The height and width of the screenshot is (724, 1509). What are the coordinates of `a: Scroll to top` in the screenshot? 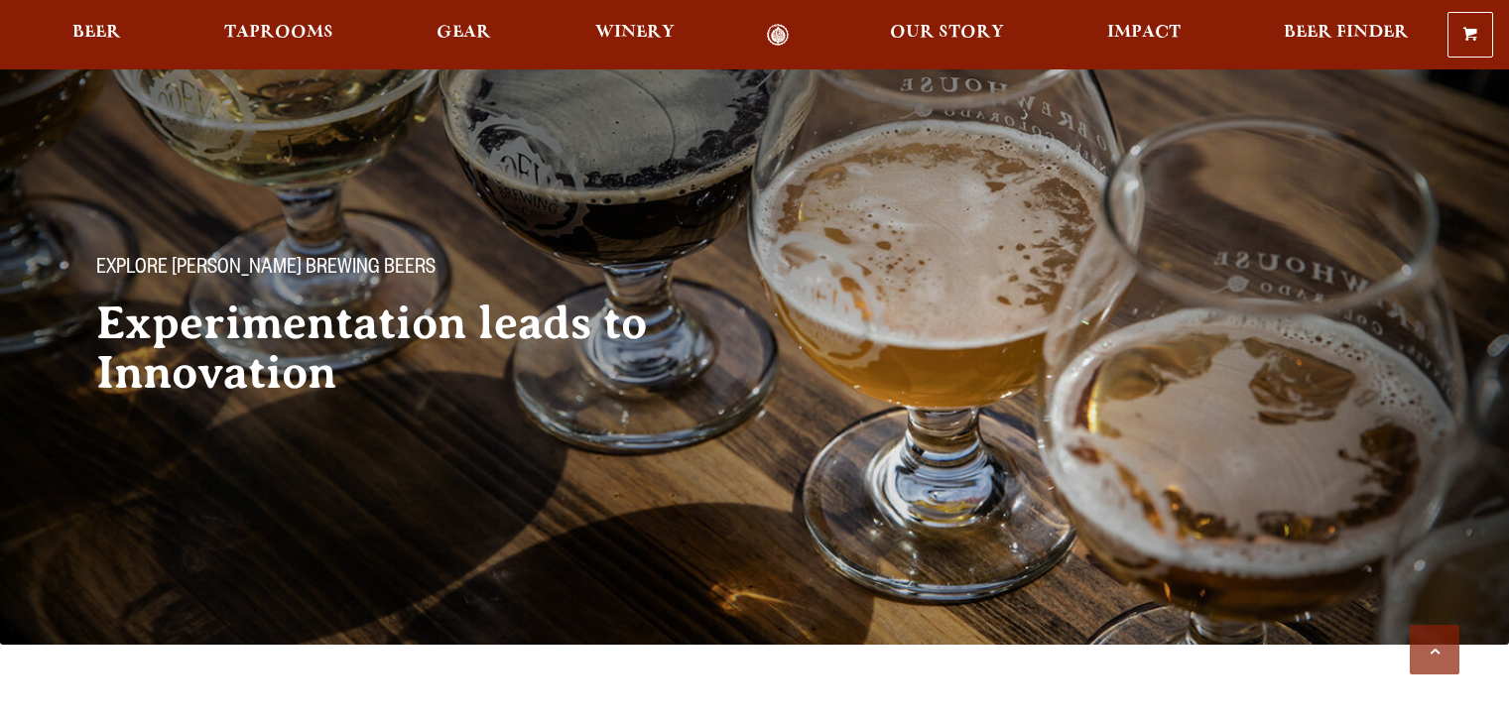 It's located at (1434, 650).